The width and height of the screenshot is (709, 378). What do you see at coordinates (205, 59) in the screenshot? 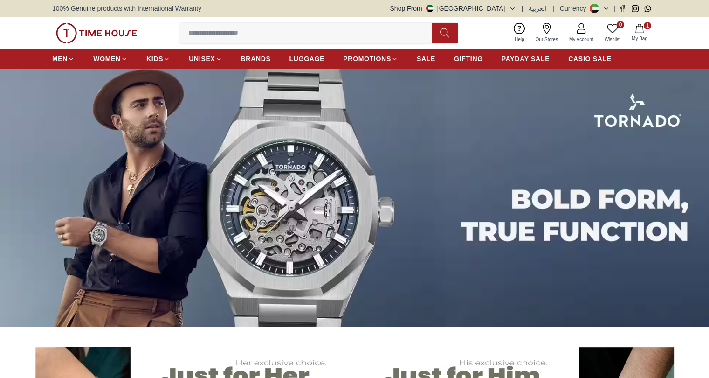
I see `a: UNISEX` at bounding box center [205, 59].